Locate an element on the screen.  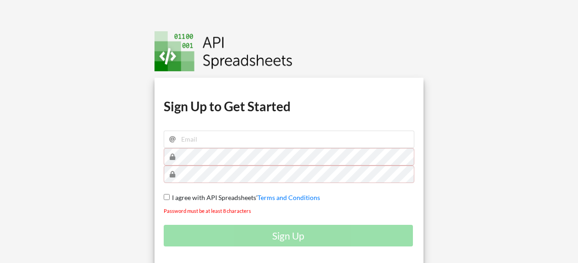
img: Logo.png is located at coordinates (223, 51).